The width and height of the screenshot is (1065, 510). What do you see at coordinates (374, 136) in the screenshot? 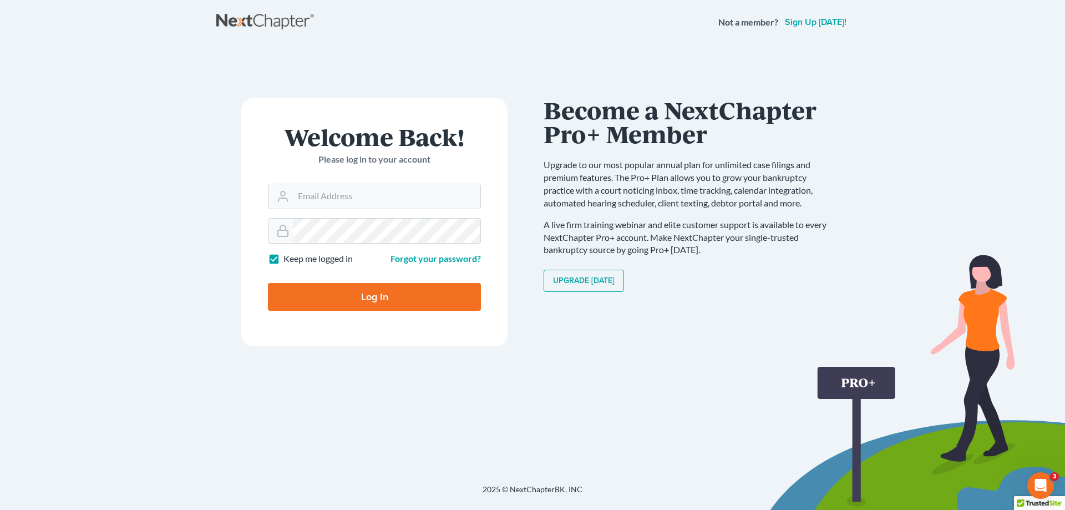
I see `h1: Welcome Back!` at bounding box center [374, 136].